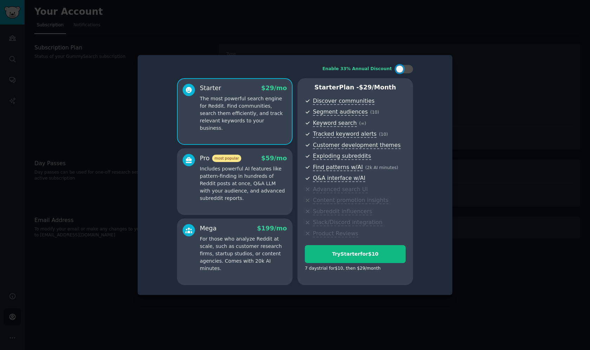 The image size is (590, 350). Describe the element at coordinates (357, 69) in the screenshot. I see `div: Enable 33% Annual Discount` at that location.